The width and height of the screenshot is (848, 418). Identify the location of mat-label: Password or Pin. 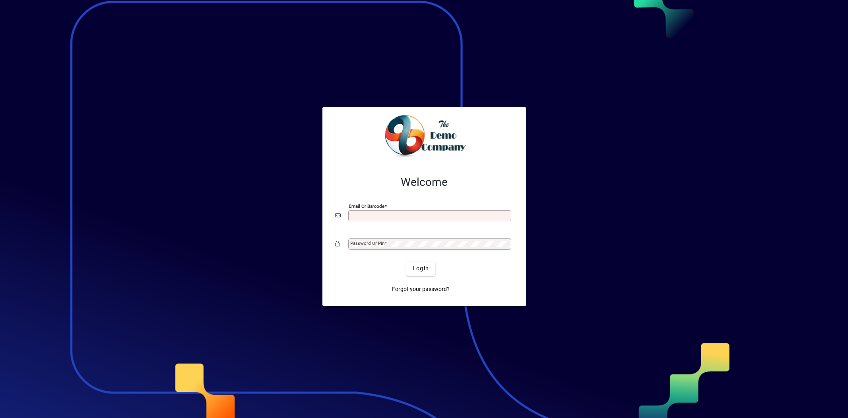
(367, 243).